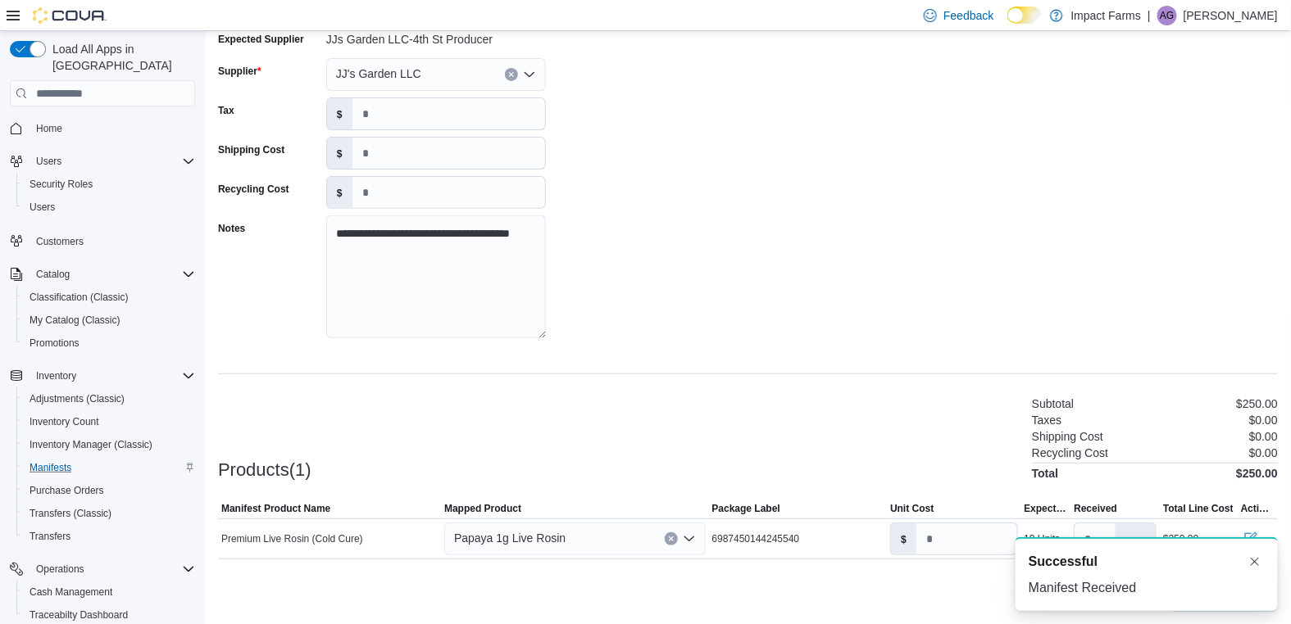 The image size is (1291, 624). Describe the element at coordinates (1167, 16) in the screenshot. I see `div: Ari Greenwald` at that location.